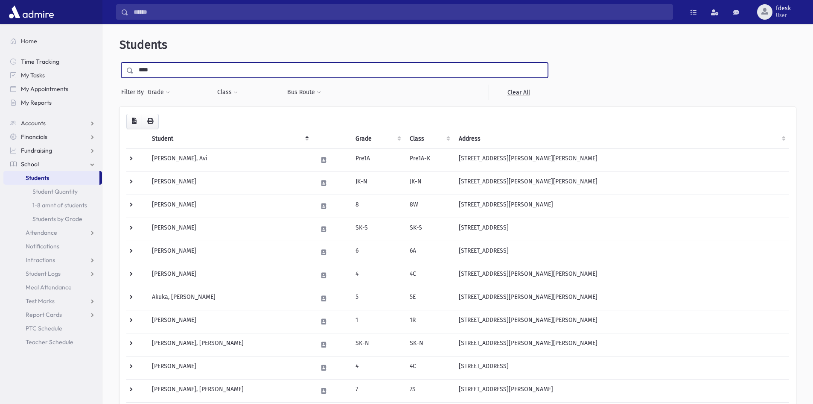 The width and height of the screenshot is (813, 404). What do you see at coordinates (134, 92) in the screenshot?
I see `span: Filter By` at bounding box center [134, 92].